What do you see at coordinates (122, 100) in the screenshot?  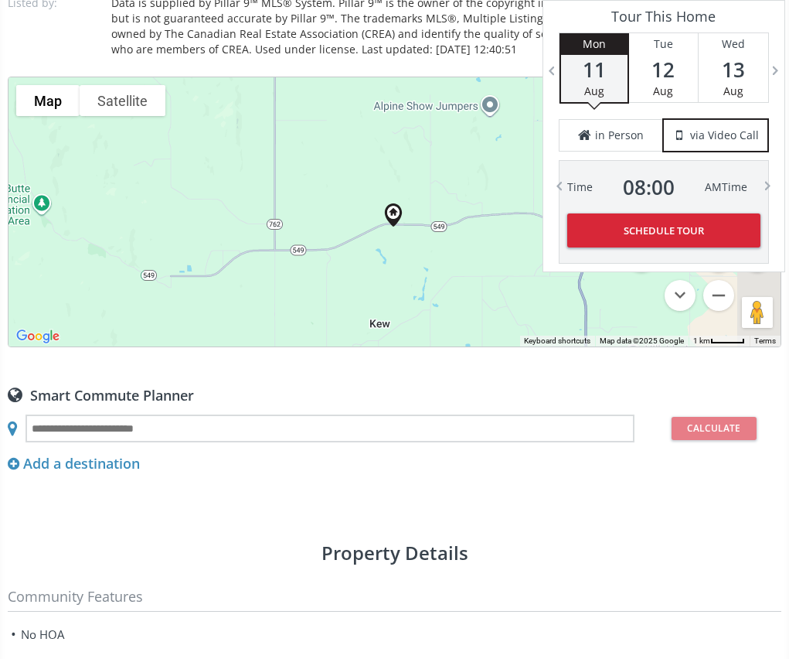 I see `button: Show satellite imagery` at bounding box center [122, 100].